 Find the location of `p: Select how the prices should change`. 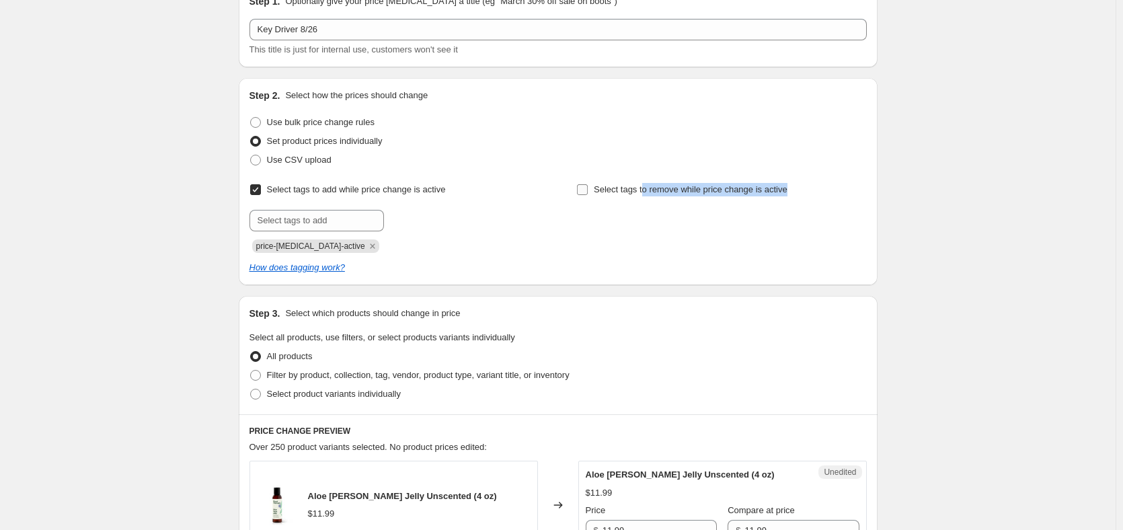

p: Select how the prices should change is located at coordinates (357, 96).